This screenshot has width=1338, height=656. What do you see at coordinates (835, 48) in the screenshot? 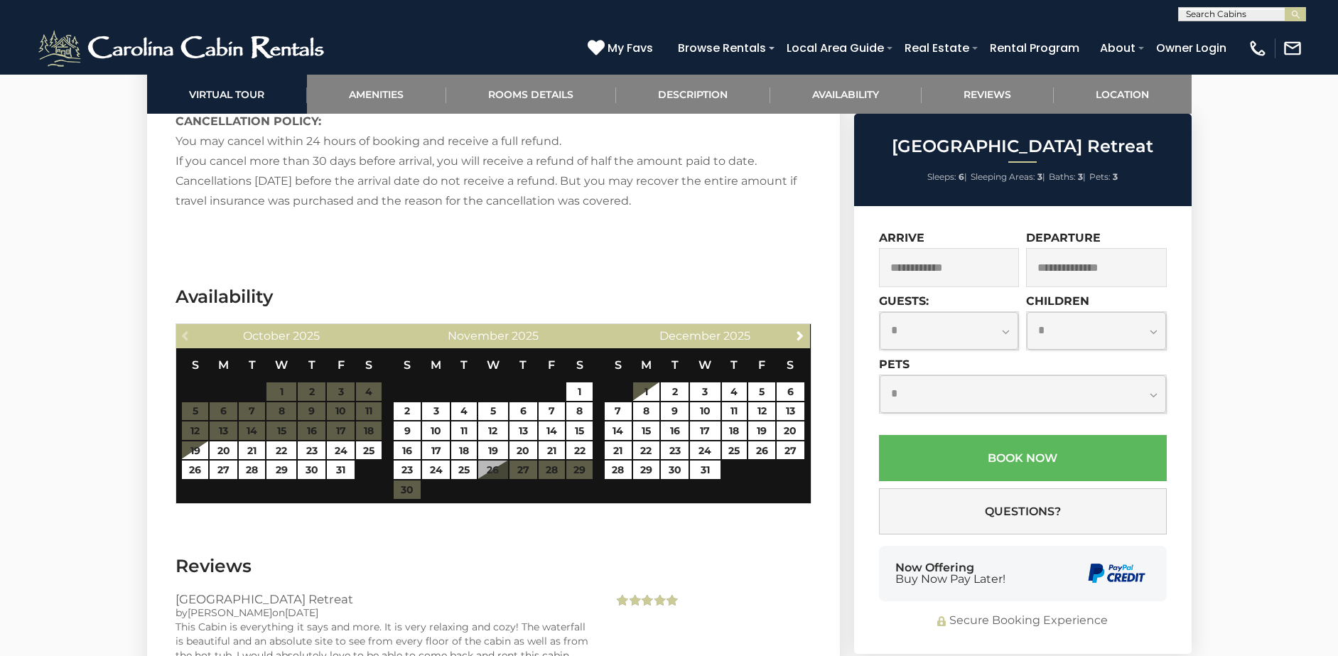
I see `a: Local Area Guide` at bounding box center [835, 48].